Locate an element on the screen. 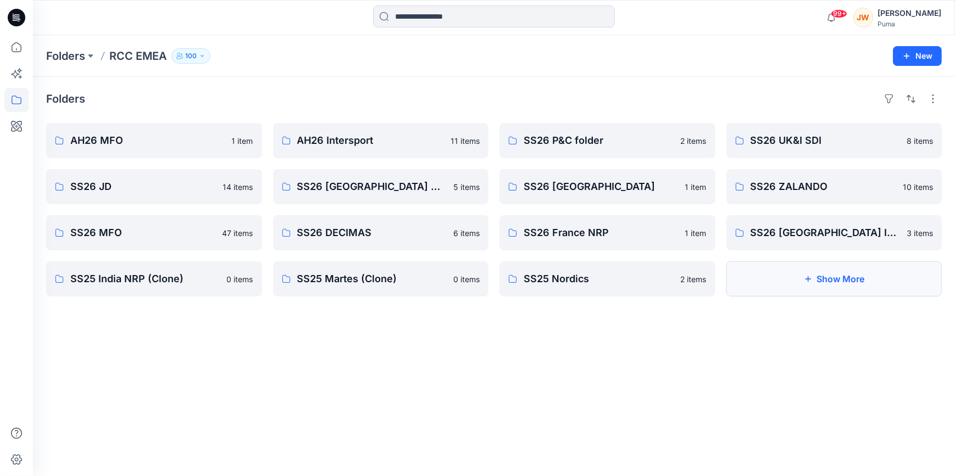  p: 100 is located at coordinates (191, 56).